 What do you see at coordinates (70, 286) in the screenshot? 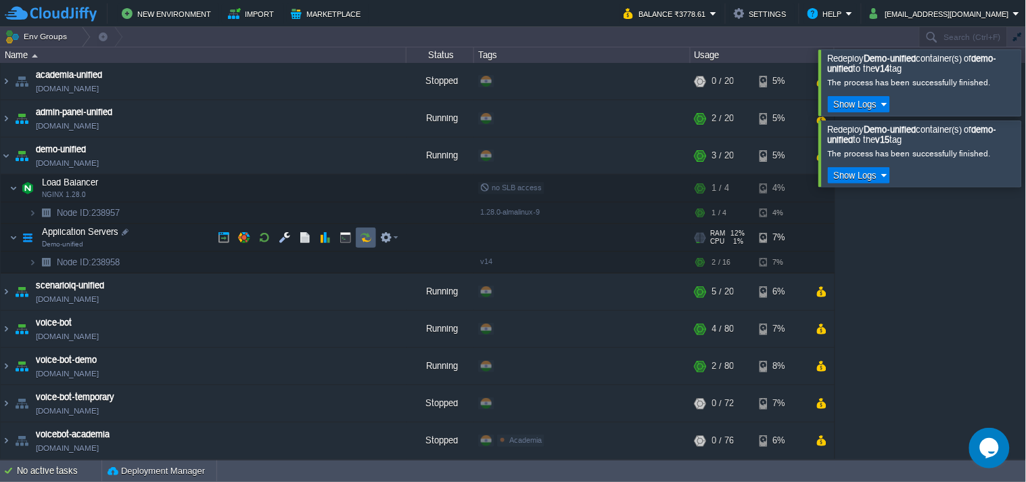
I see `a: scenarioiq-unified` at bounding box center [70, 286].